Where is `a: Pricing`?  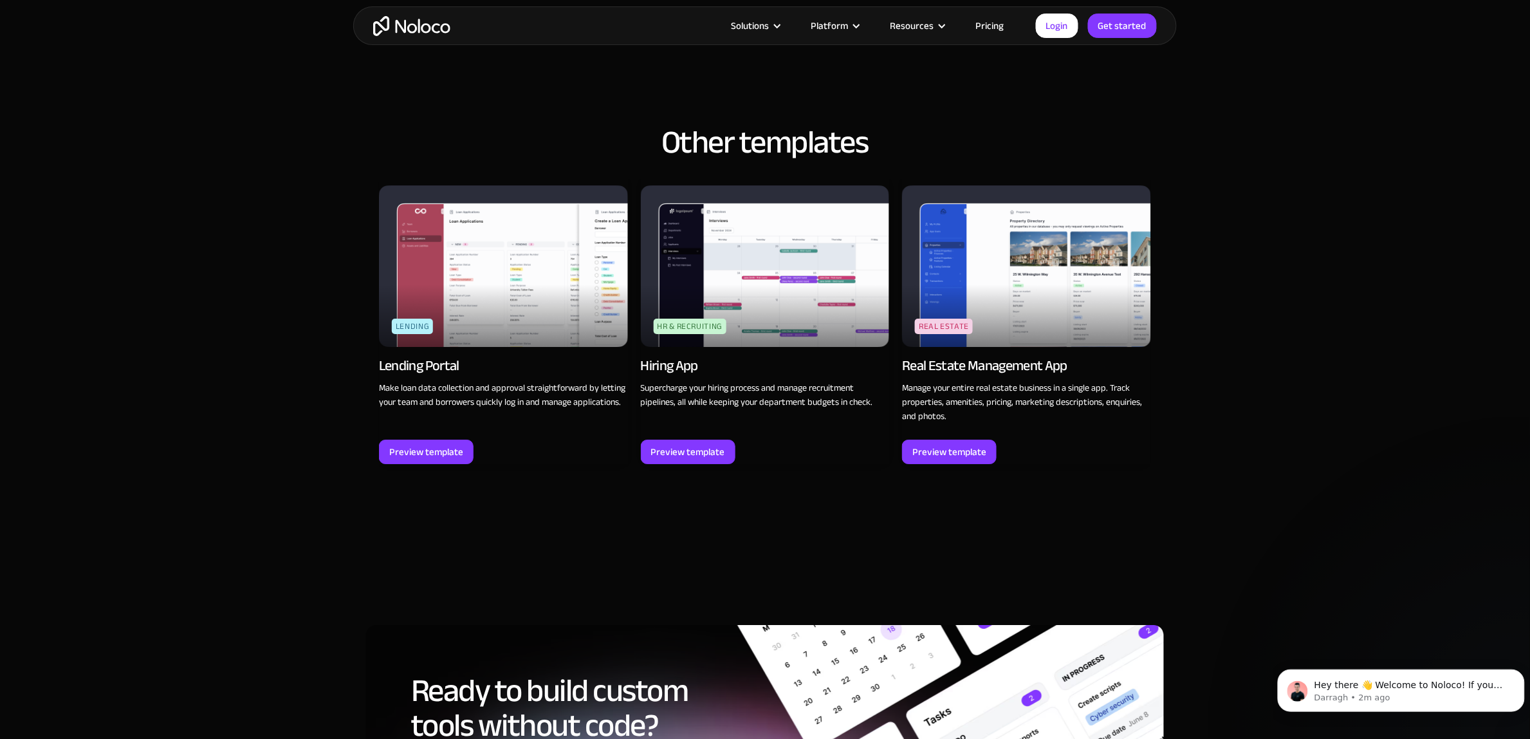
a: Pricing is located at coordinates (989, 26).